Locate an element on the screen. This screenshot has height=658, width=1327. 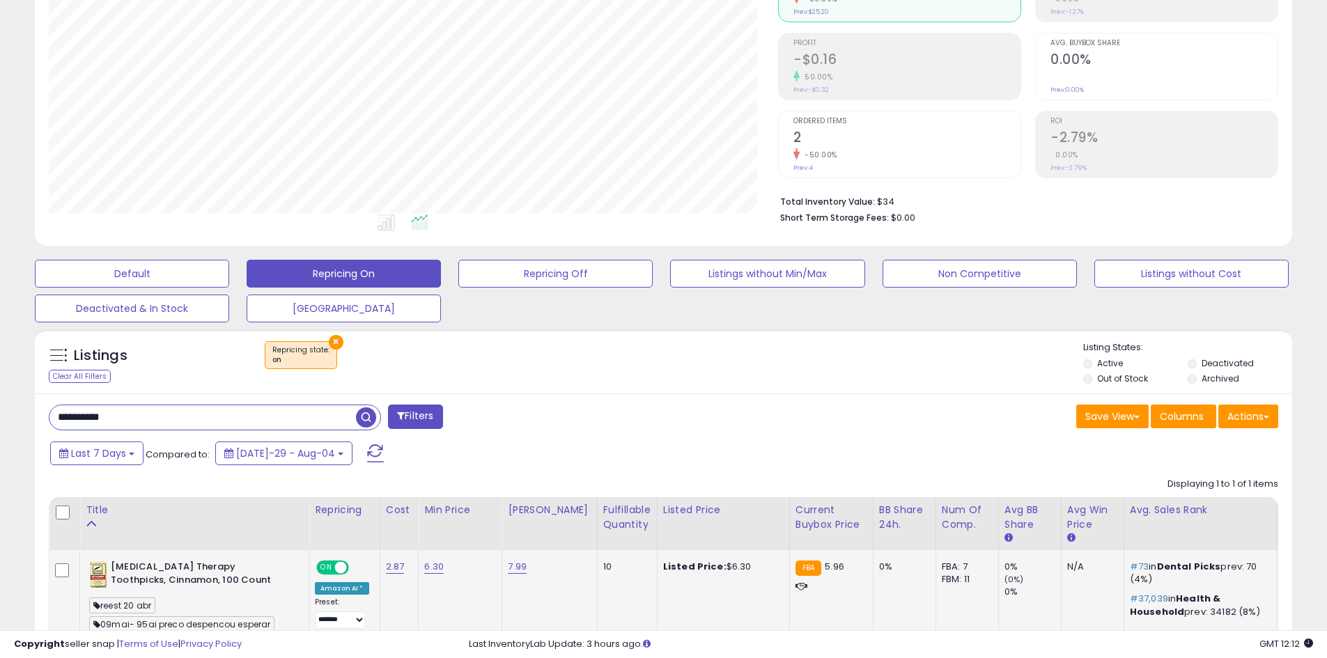
button: Columns is located at coordinates (1183, 417).